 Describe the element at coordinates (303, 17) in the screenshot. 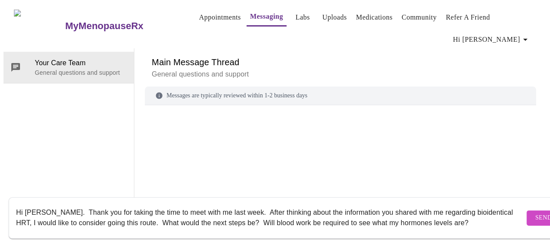

I see `a: Labs` at that location.